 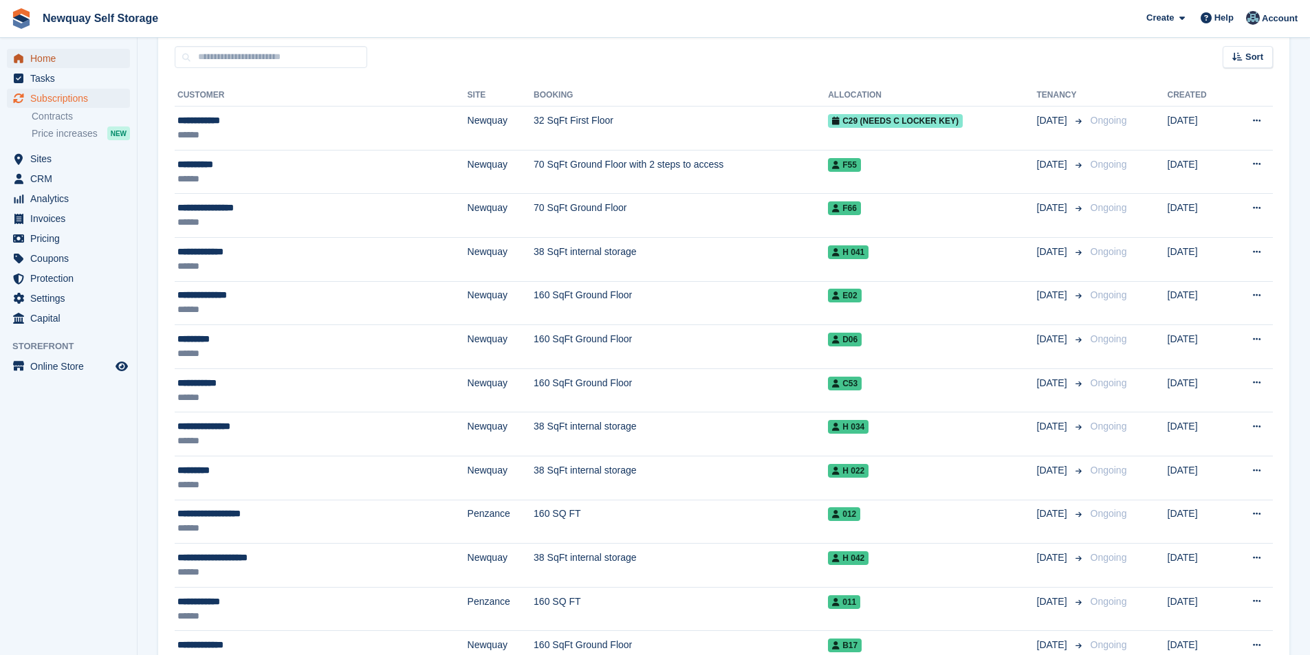 I want to click on div: NEW, so click(x=118, y=133).